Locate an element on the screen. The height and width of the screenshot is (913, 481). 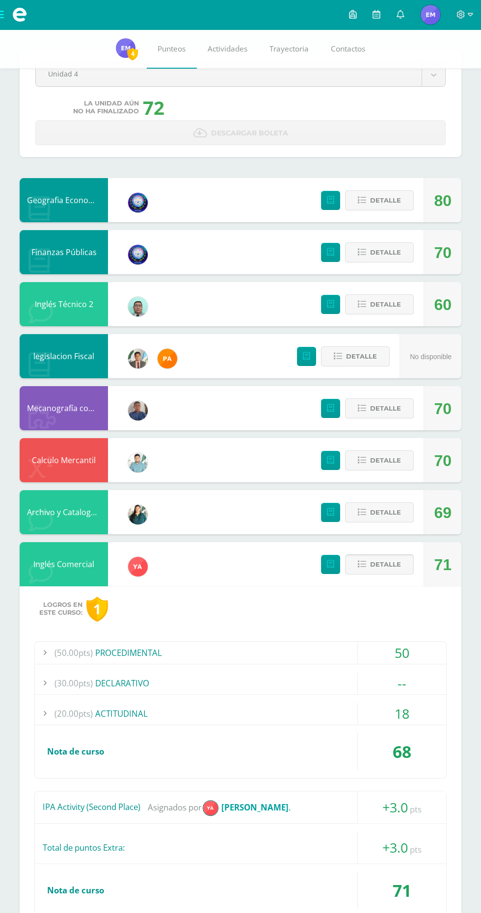
a: Actividades is located at coordinates (228, 49).